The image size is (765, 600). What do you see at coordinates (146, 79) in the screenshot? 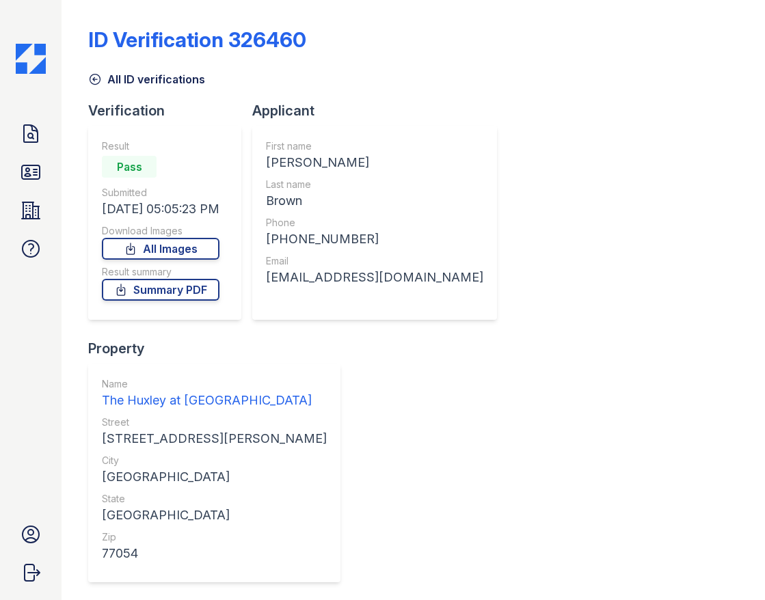
I see `a: All ID verifications` at bounding box center [146, 79].